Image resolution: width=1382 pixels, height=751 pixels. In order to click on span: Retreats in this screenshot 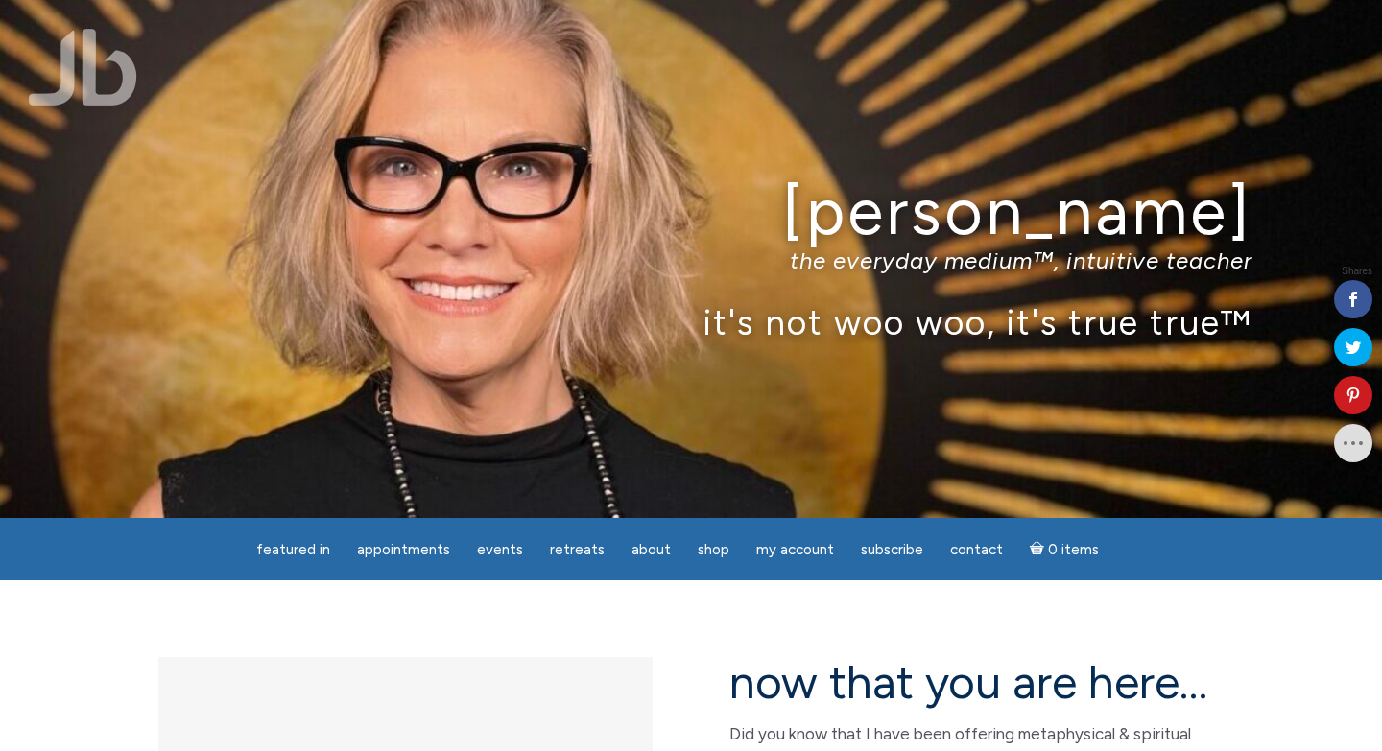, I will do `click(577, 550)`.